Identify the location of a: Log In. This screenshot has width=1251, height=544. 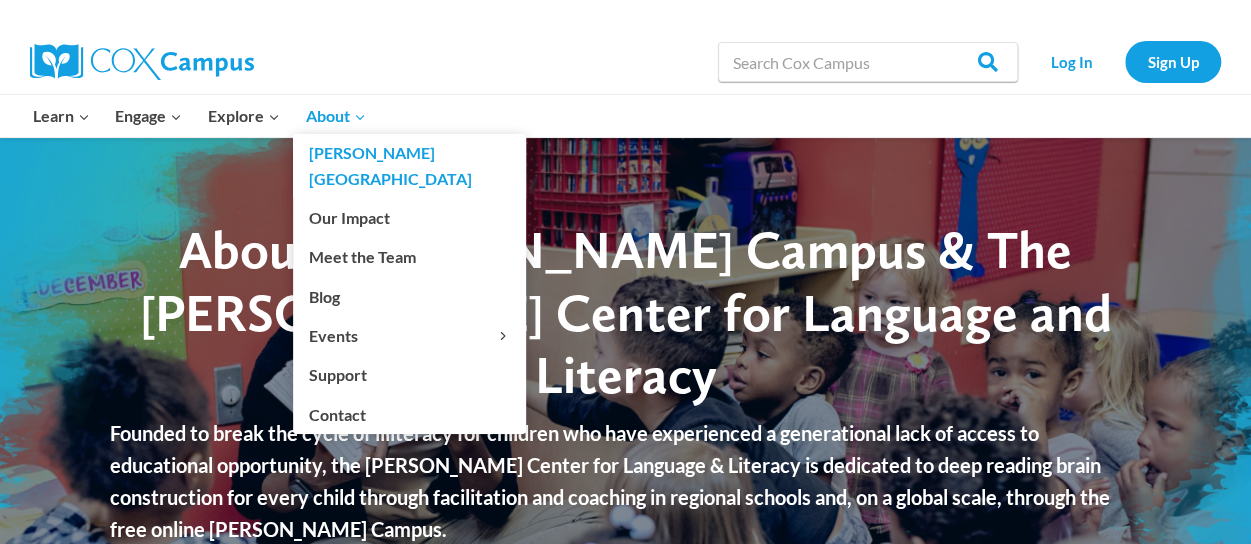
(1071, 61).